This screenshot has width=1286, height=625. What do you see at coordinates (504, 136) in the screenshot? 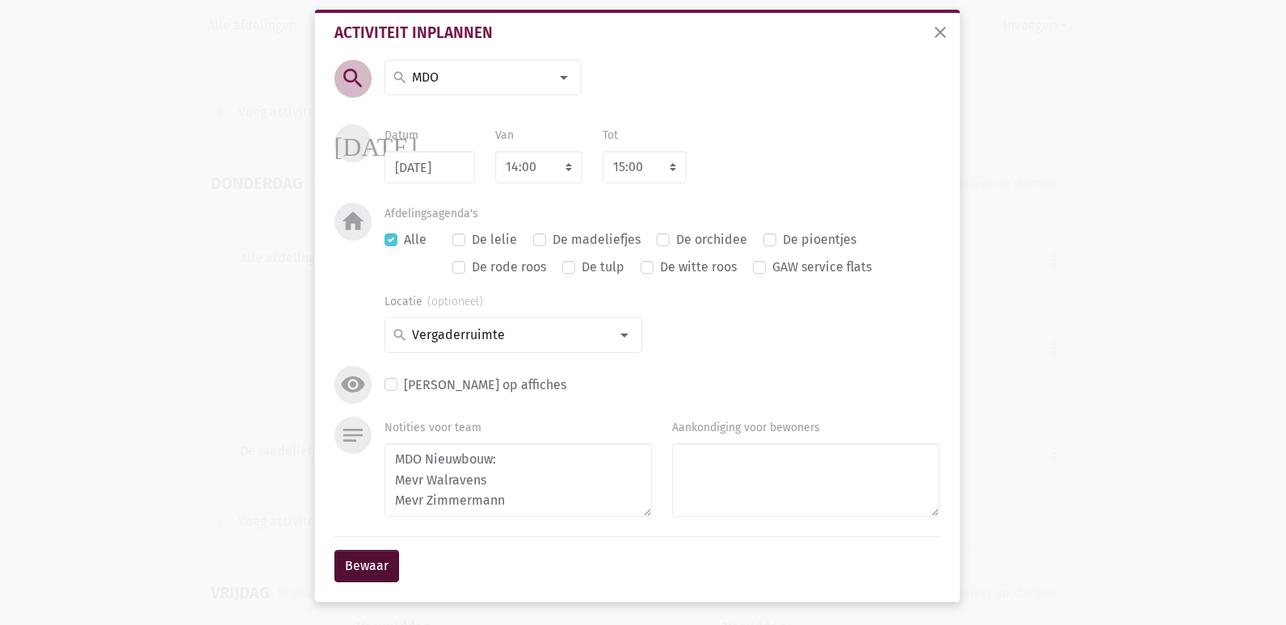
I see `label: Van` at bounding box center [504, 136].